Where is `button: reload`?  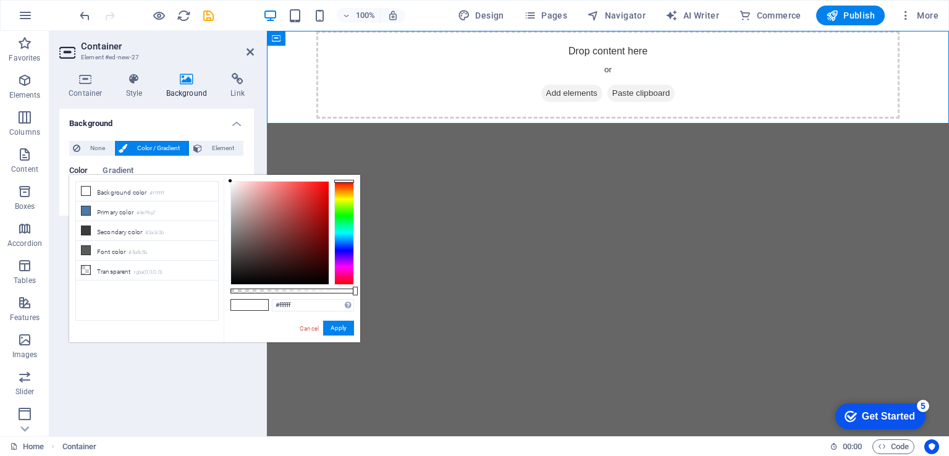
button: reload is located at coordinates (183, 15).